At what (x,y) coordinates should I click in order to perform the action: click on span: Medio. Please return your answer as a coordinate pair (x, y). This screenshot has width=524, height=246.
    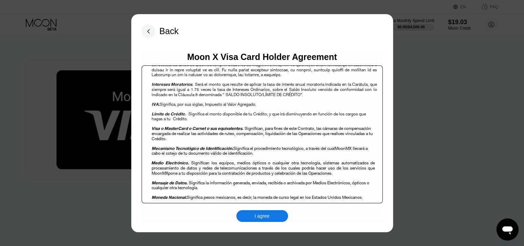
    Looking at the image, I should click on (157, 163).